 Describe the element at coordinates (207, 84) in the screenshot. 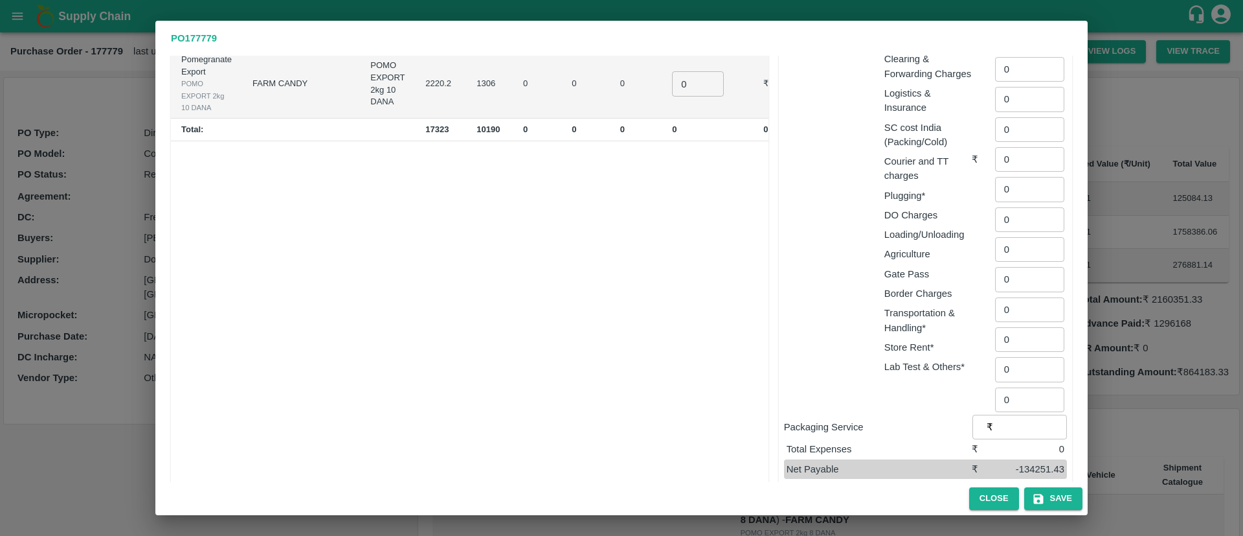

I see `td: Pomegranate Export` at that location.